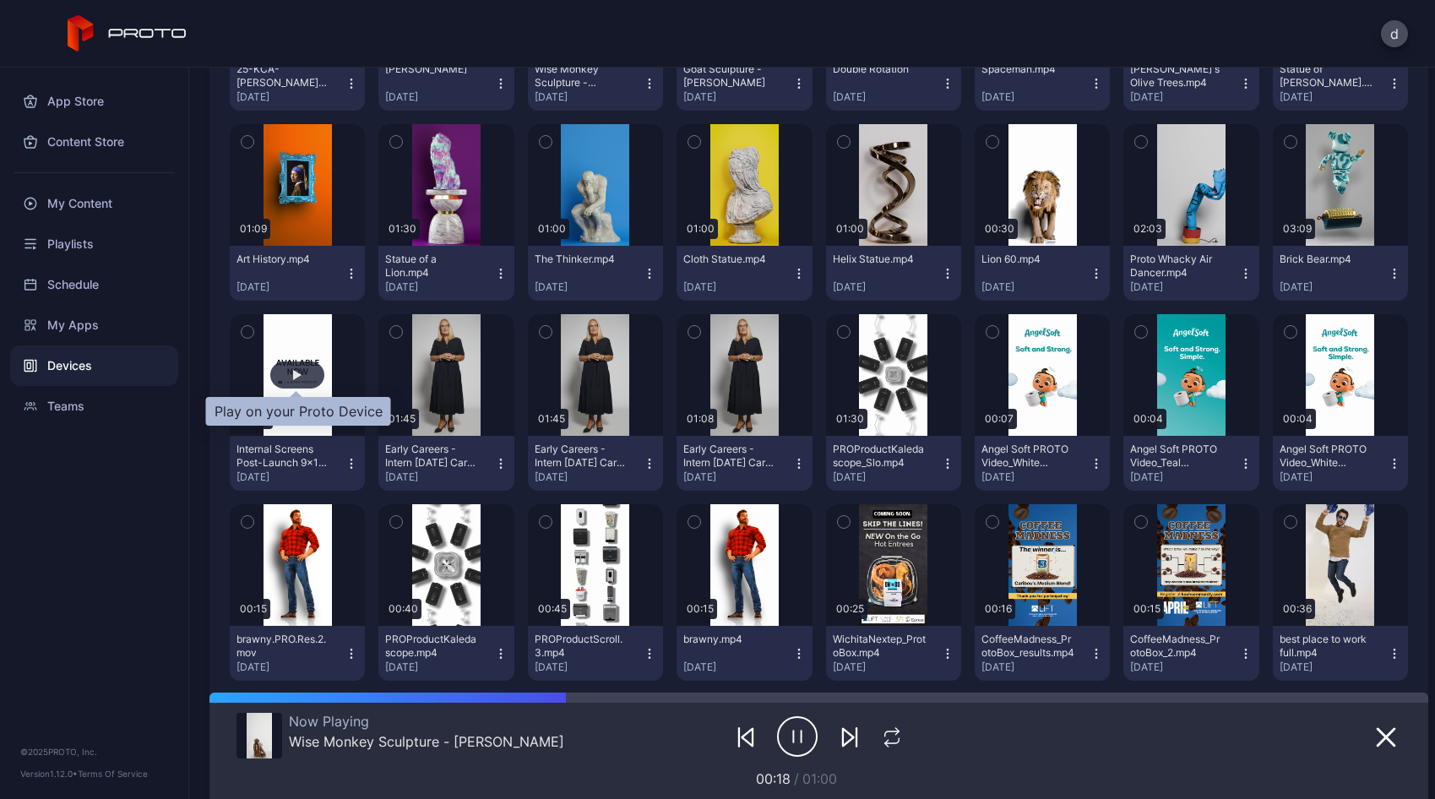 This screenshot has height=799, width=1435. I want to click on div: Van Gogh's Olive Trees.mp4, so click(1177, 76).